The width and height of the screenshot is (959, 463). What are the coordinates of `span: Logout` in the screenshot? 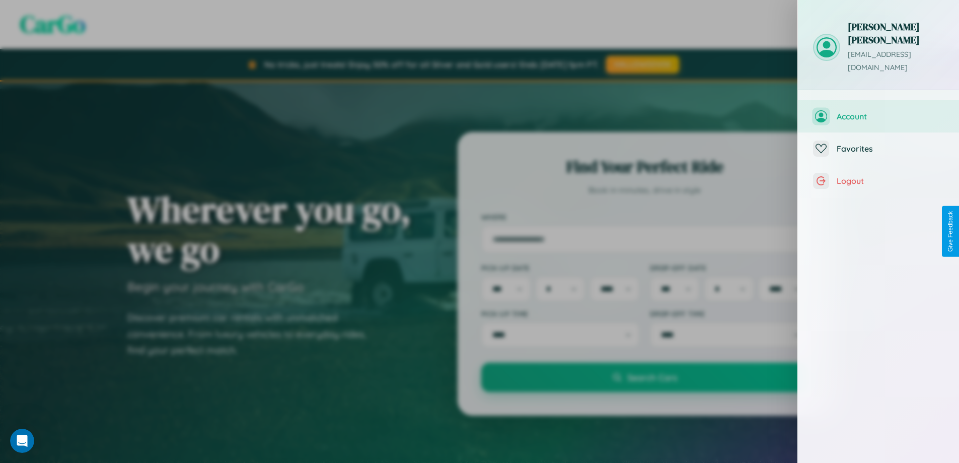 It's located at (890, 181).